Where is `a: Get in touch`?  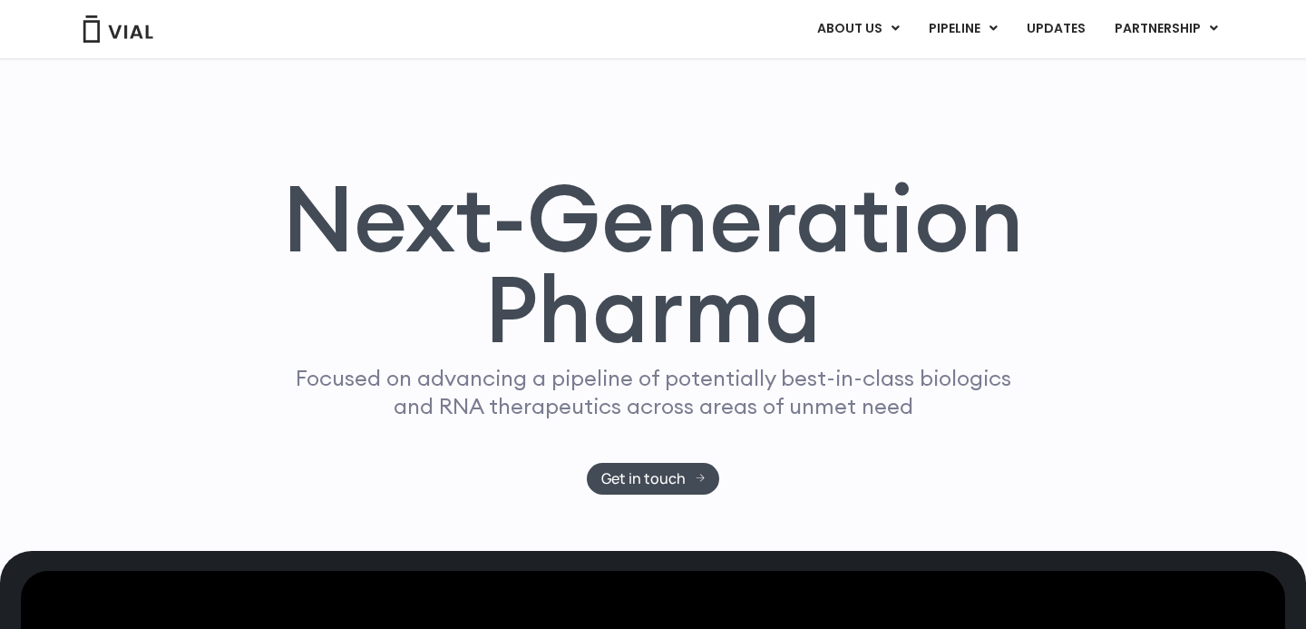
a: Get in touch is located at coordinates (653, 478).